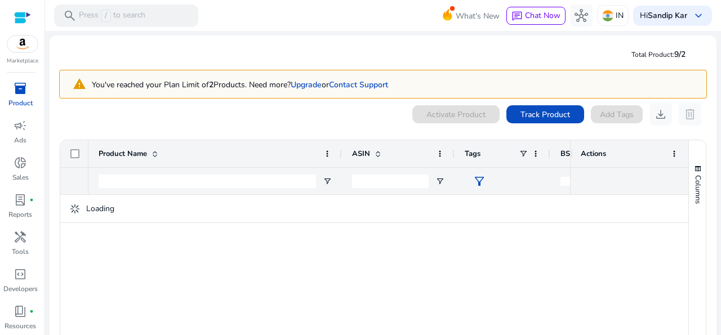 The height and width of the screenshot is (335, 721). What do you see at coordinates (391, 181) in the screenshot?
I see `input: ASIN Filter Input` at bounding box center [391, 181].